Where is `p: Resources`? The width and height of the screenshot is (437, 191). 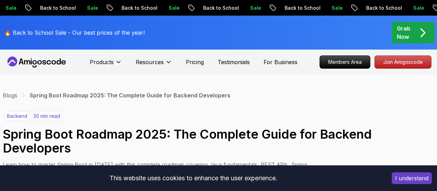
p: Resources is located at coordinates (150, 62).